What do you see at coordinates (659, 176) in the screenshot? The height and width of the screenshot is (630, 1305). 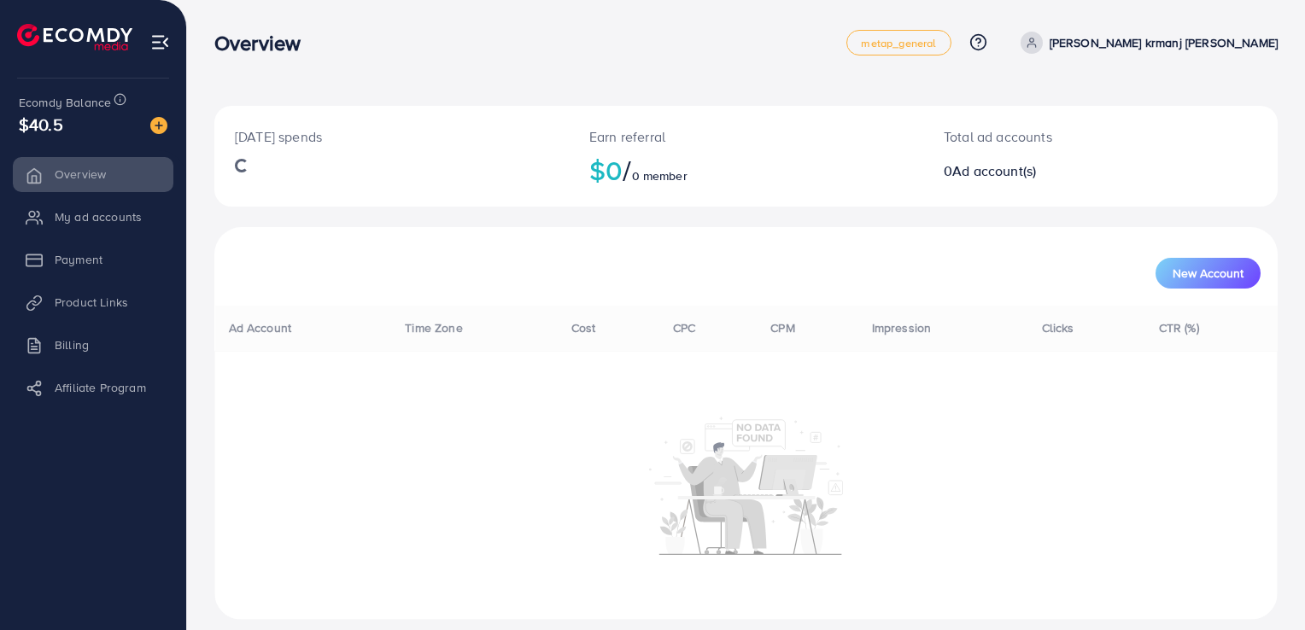 I see `span: 0 member` at bounding box center [659, 176].